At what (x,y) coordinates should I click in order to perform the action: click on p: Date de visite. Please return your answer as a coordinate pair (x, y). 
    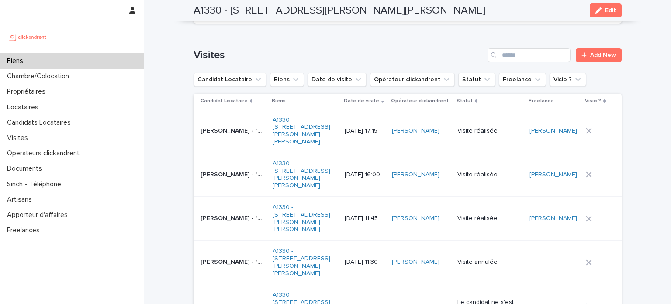
    Looking at the image, I should click on (361, 101).